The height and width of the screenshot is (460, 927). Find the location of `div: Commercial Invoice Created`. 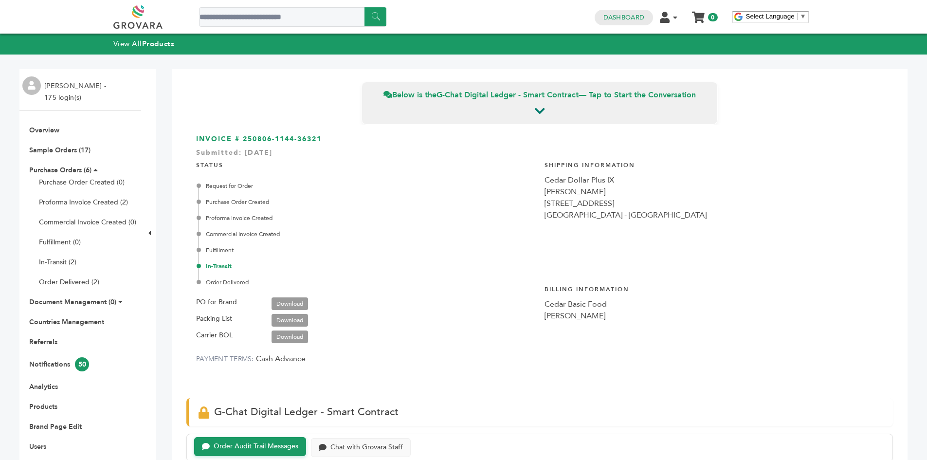

div: Commercial Invoice Created is located at coordinates (366, 234).